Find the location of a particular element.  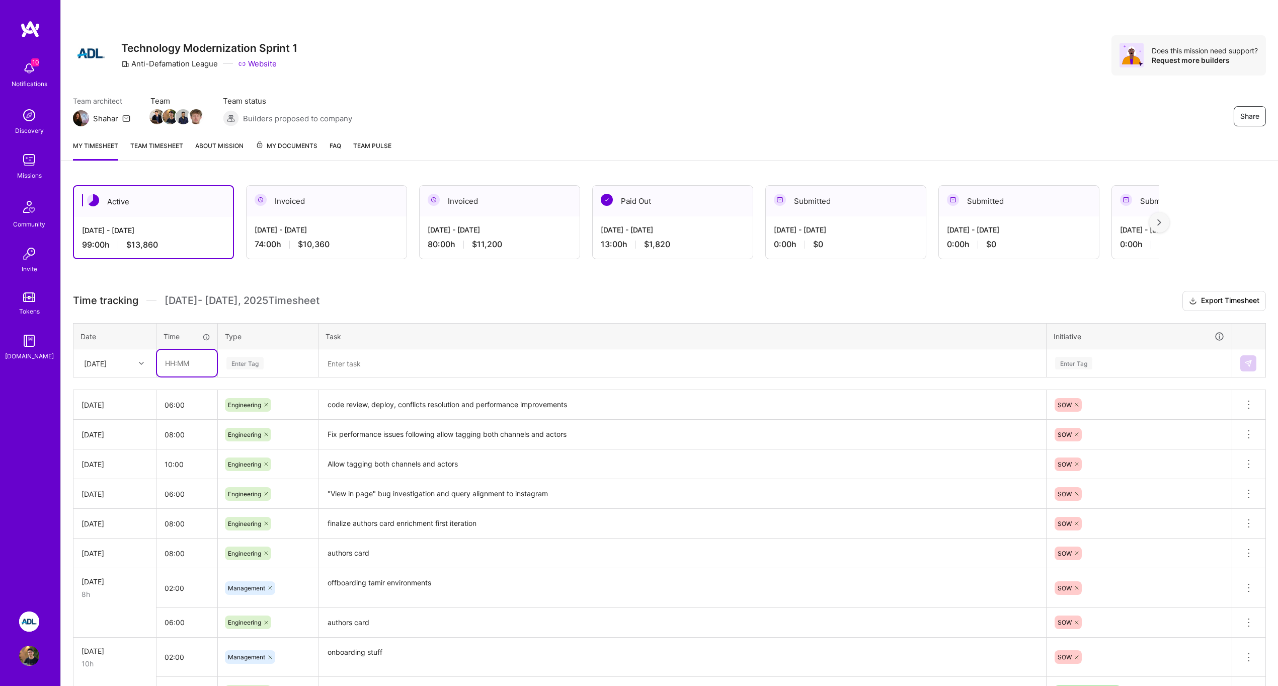

img: logo is located at coordinates (30, 29).